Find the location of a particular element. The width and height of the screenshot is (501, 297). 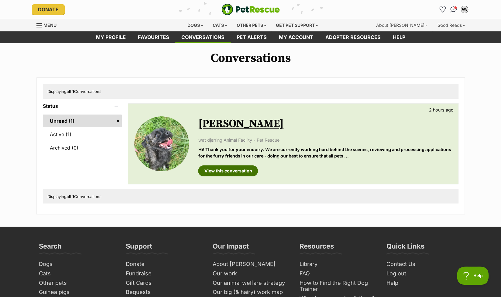

div: Cats is located at coordinates (220, 25).